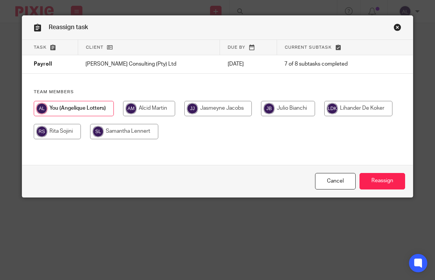  What do you see at coordinates (236, 47) in the screenshot?
I see `span: Due by` at bounding box center [236, 47].